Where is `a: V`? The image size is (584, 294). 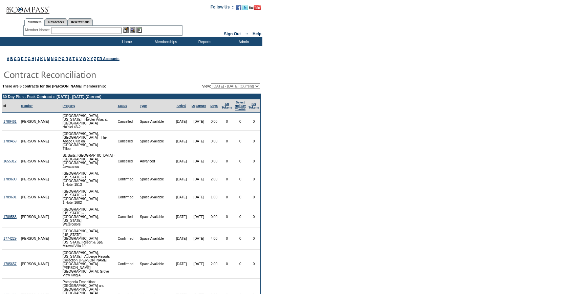
a: V is located at coordinates (80, 59).